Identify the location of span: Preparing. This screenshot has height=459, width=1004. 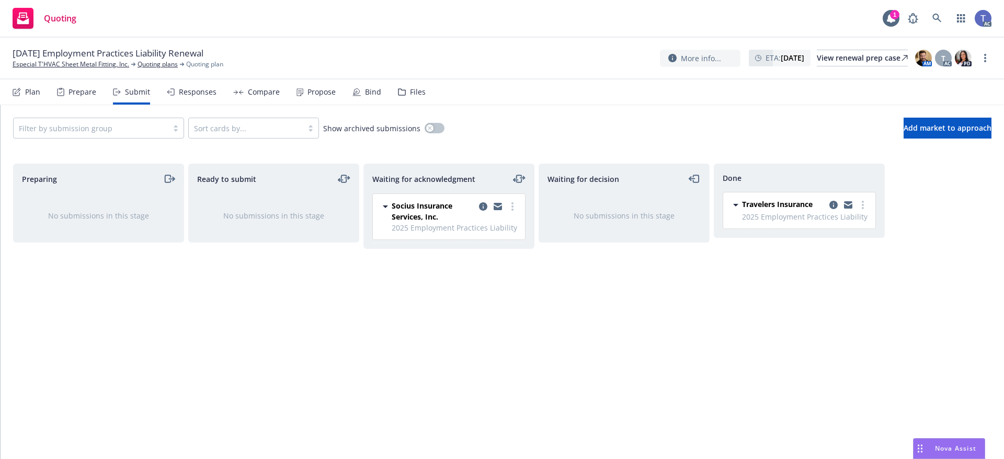
(39, 179).